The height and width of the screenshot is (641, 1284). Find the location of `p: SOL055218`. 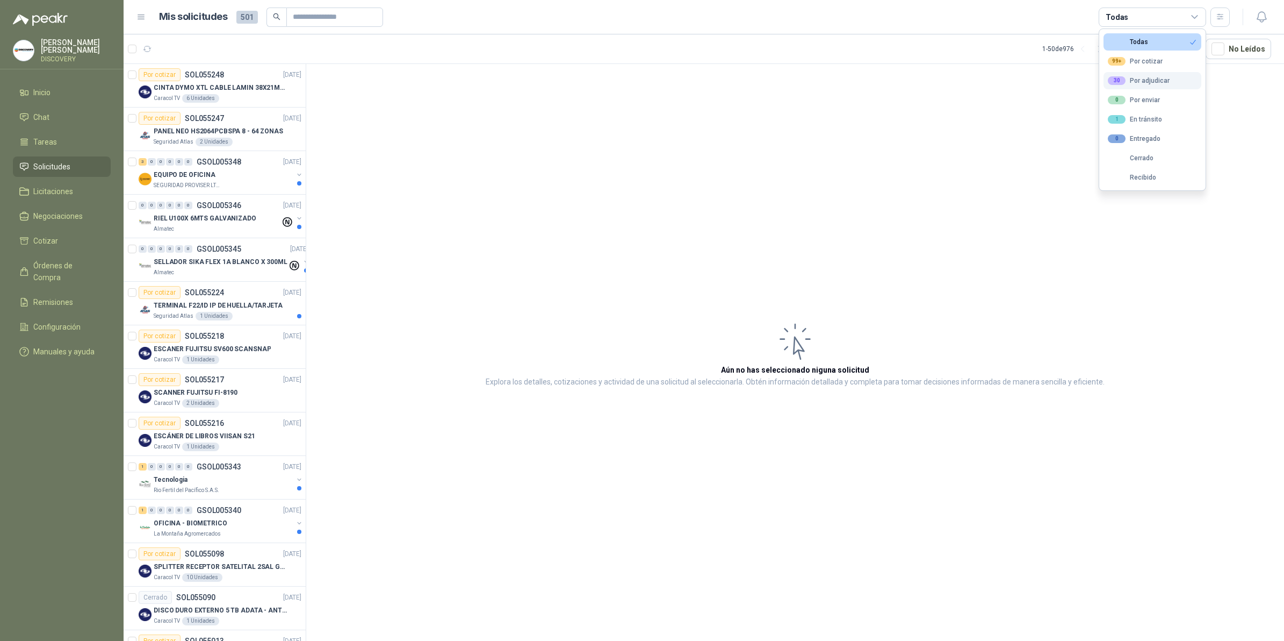

p: SOL055218 is located at coordinates (204, 336).